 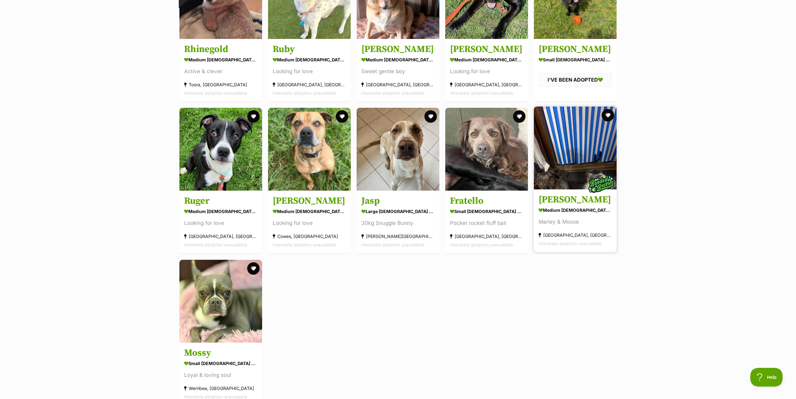 What do you see at coordinates (221, 37) in the screenshot?
I see `a: On HoldReviewing applications` at bounding box center [221, 37].